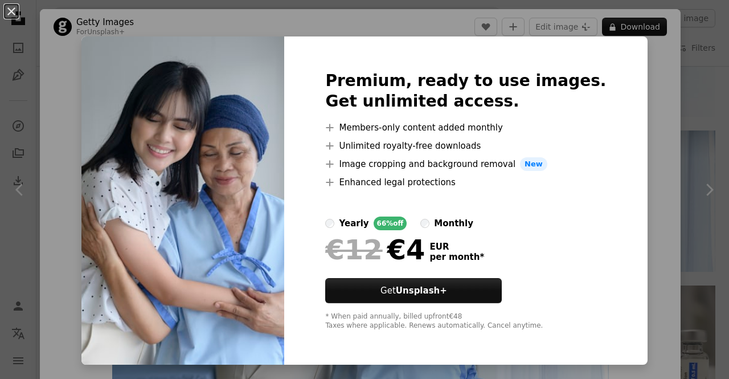 This screenshot has width=729, height=379. What do you see at coordinates (413, 290) in the screenshot?
I see `button: GetUnsplash+` at bounding box center [413, 290].